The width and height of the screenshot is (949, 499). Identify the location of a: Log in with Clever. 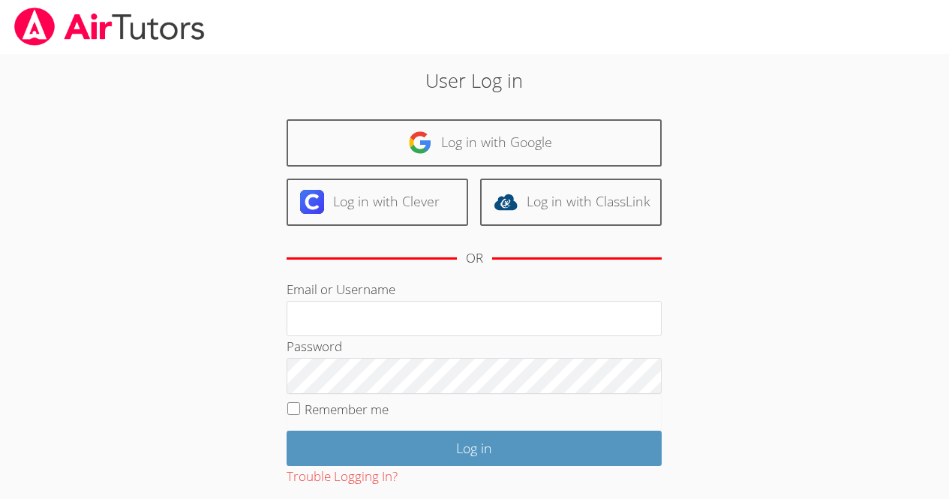
(377, 202).